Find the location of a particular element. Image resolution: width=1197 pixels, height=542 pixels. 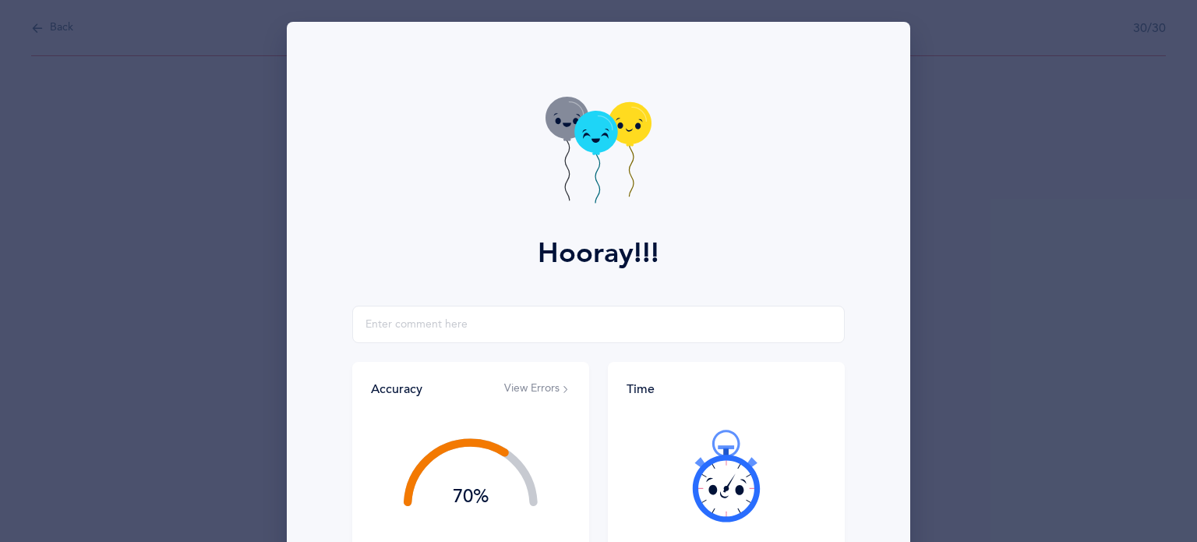

div: Time is located at coordinates (726, 389).